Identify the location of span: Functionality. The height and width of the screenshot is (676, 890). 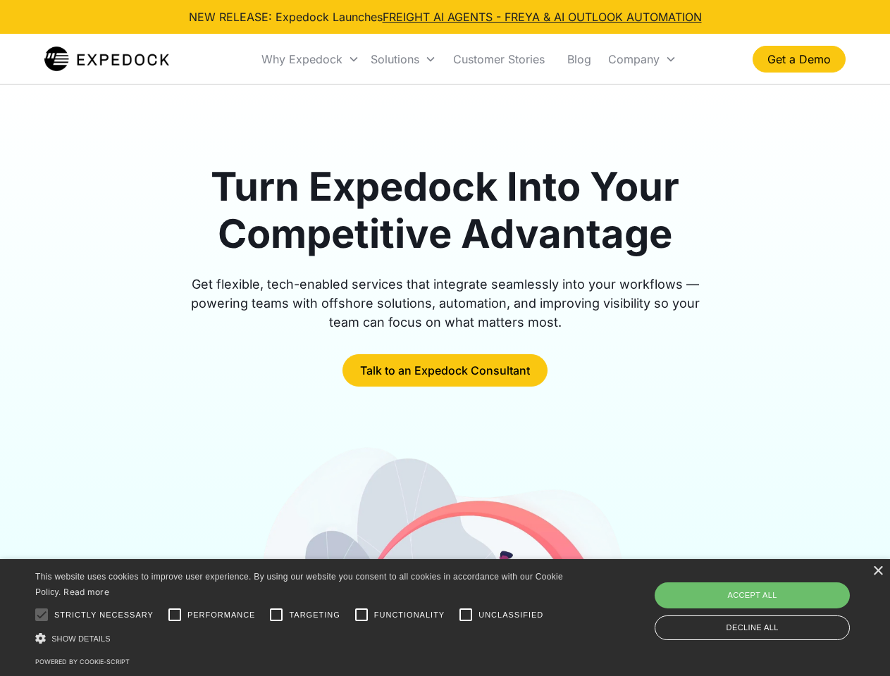
(409, 615).